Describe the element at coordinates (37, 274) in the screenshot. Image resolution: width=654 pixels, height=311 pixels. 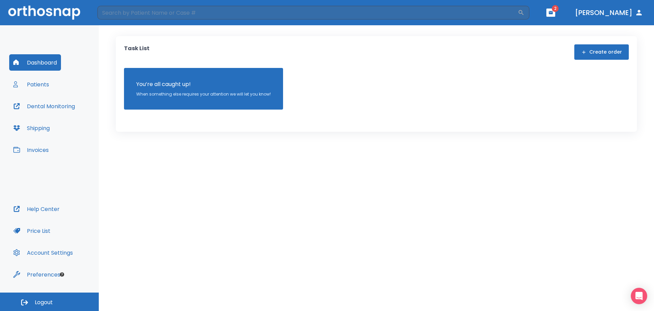
I see `a: Preferences` at that location.